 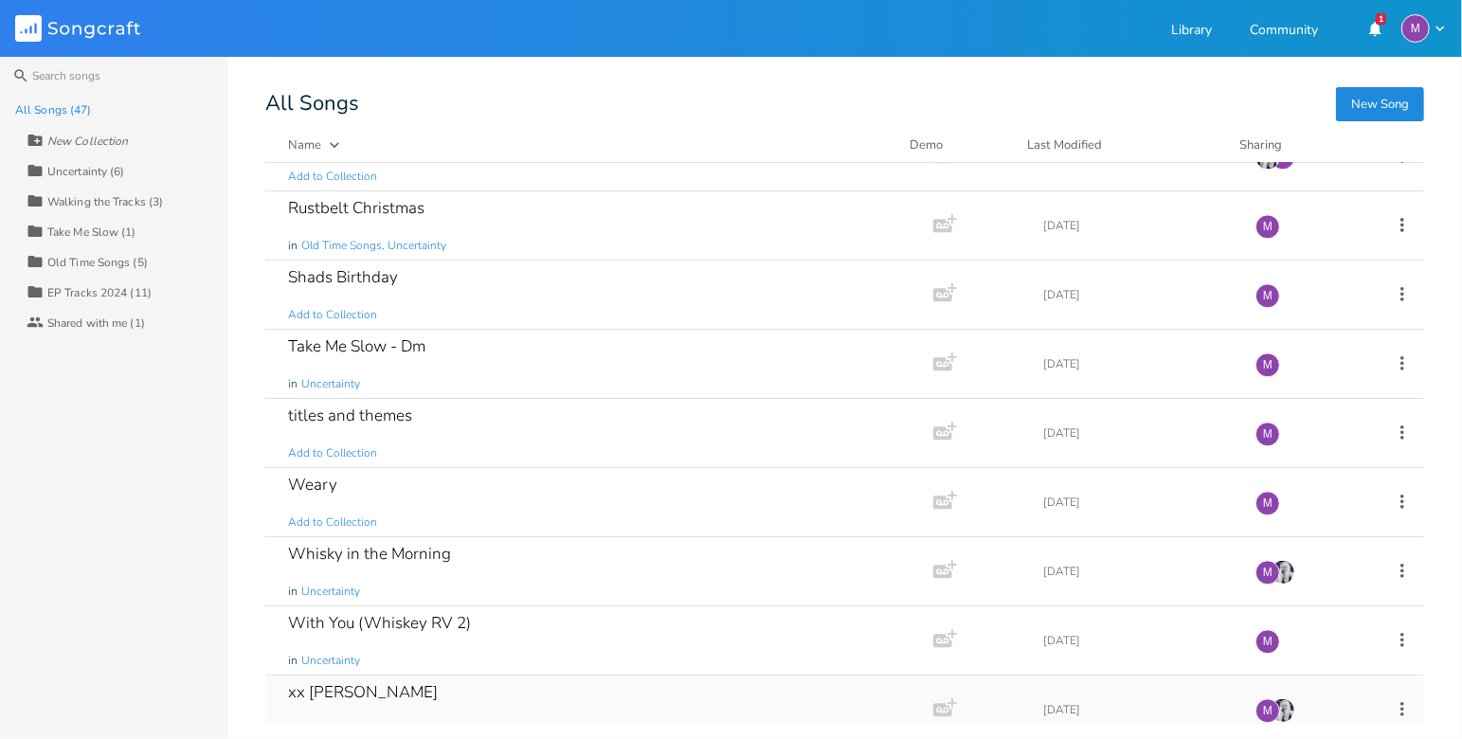 I want to click on div: titles and themes, so click(x=350, y=415).